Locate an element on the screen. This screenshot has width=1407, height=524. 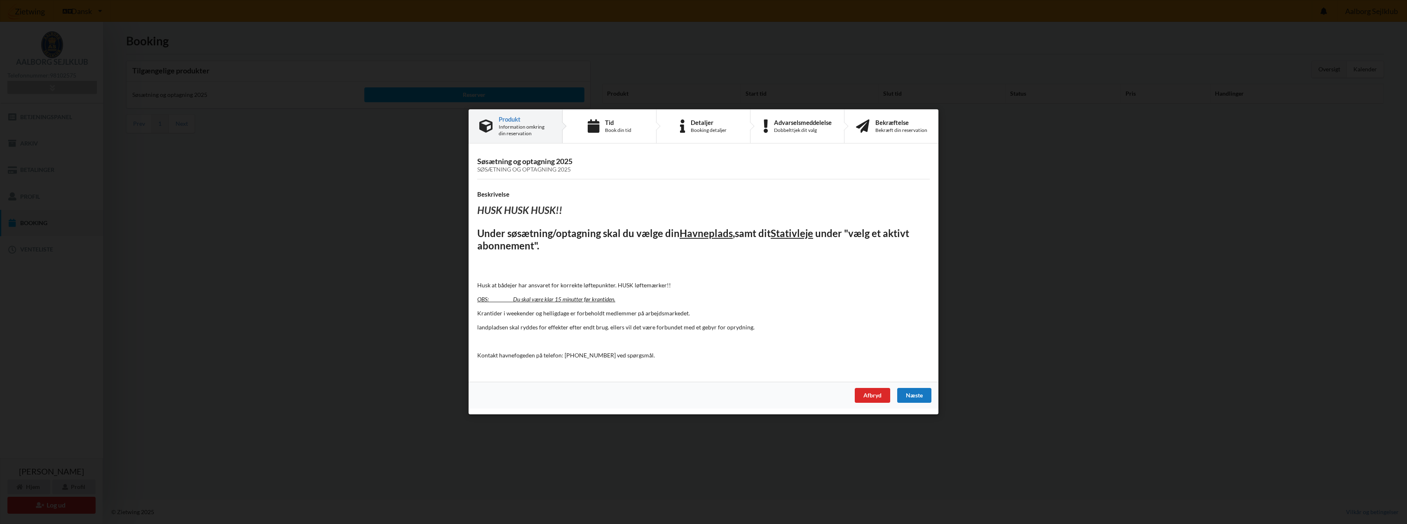
div: Næste is located at coordinates (914, 396).